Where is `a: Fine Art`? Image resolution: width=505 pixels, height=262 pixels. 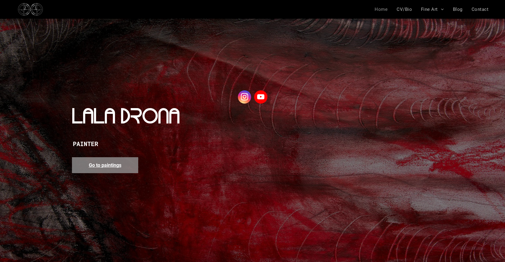
a: Fine Art is located at coordinates (433, 9).